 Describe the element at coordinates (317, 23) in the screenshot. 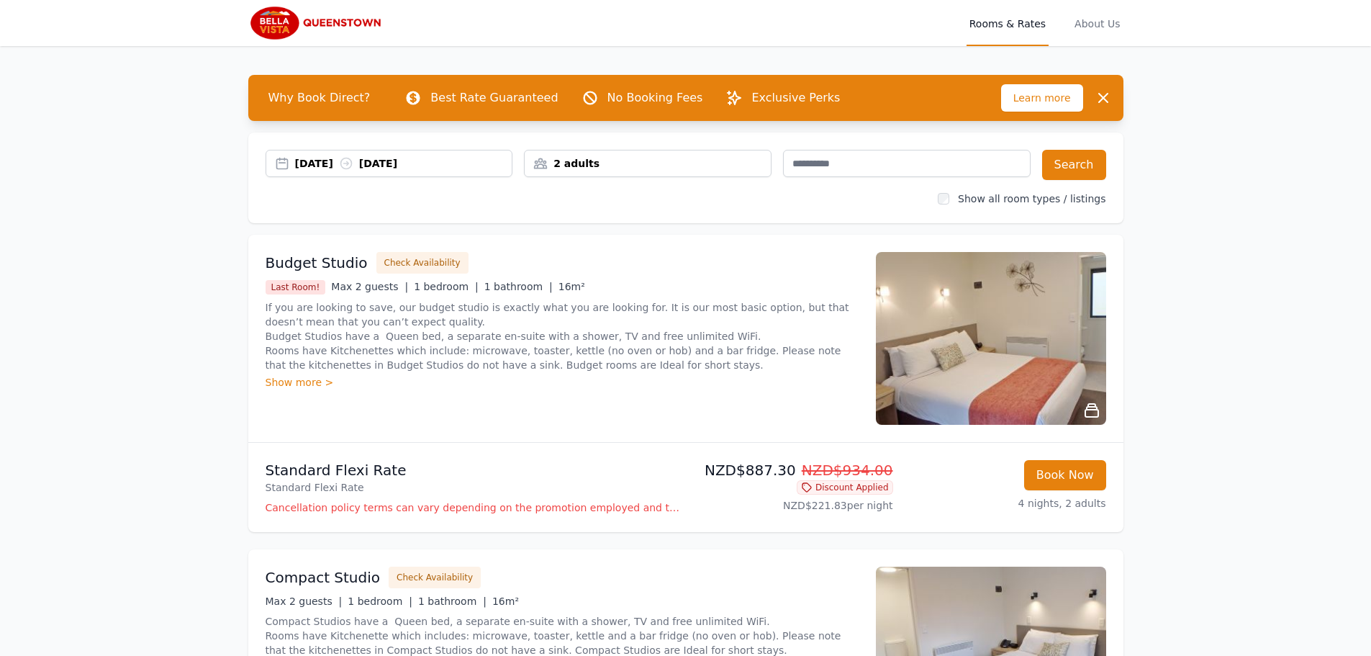

I see `img: Bella Vista Queenstown` at that location.